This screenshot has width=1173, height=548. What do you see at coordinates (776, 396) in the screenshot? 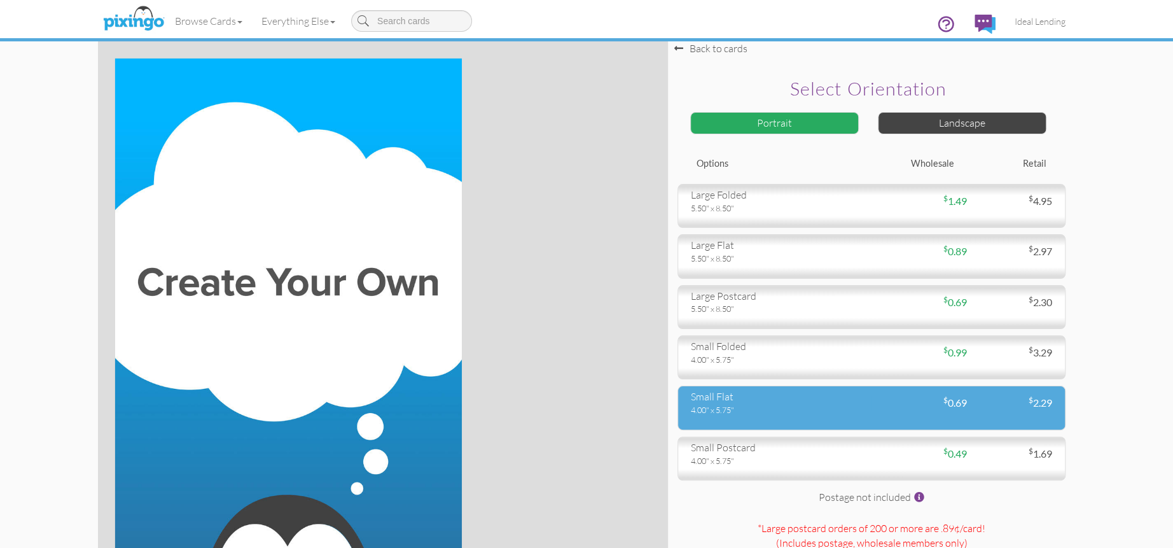
I see `div: small flat` at bounding box center [776, 396].